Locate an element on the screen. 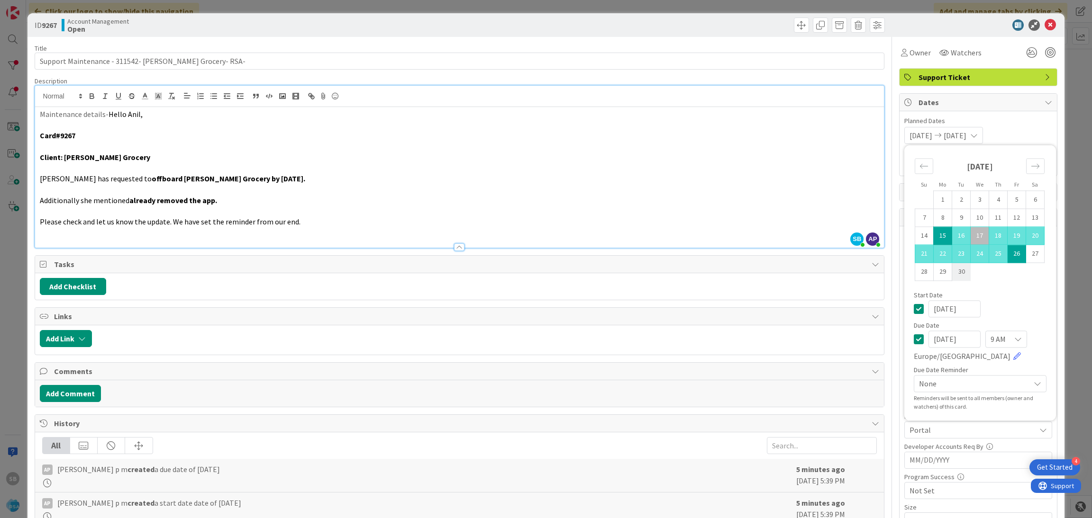 Image resolution: width=1092 pixels, height=518 pixels. td: Selected. Sunday, 09/21/2025 12:00 PM is located at coordinates (924, 254).